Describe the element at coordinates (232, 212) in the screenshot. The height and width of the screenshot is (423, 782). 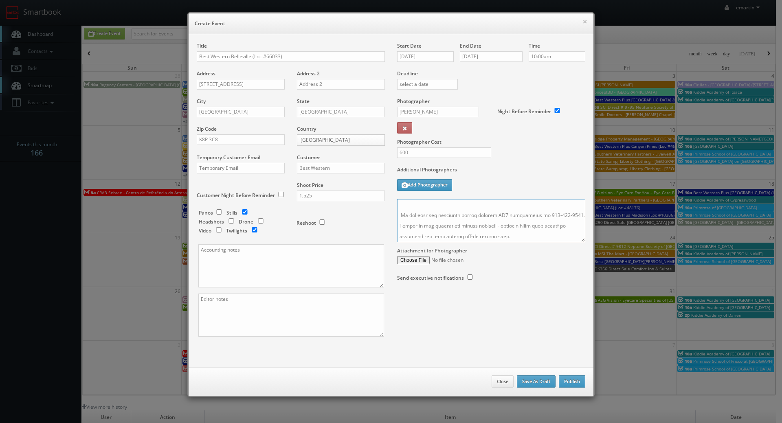
I see `label: Stills` at that location.